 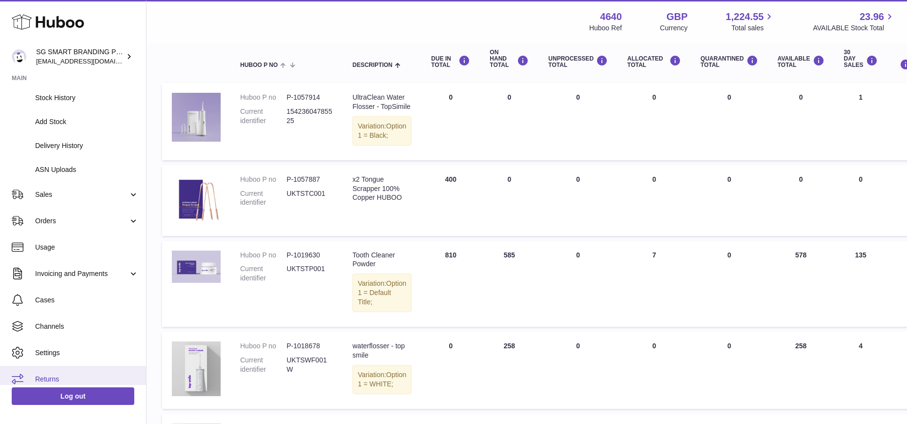 What do you see at coordinates (19, 57) in the screenshot?
I see `img: uktopsmileshipping@gmail.com` at bounding box center [19, 57].